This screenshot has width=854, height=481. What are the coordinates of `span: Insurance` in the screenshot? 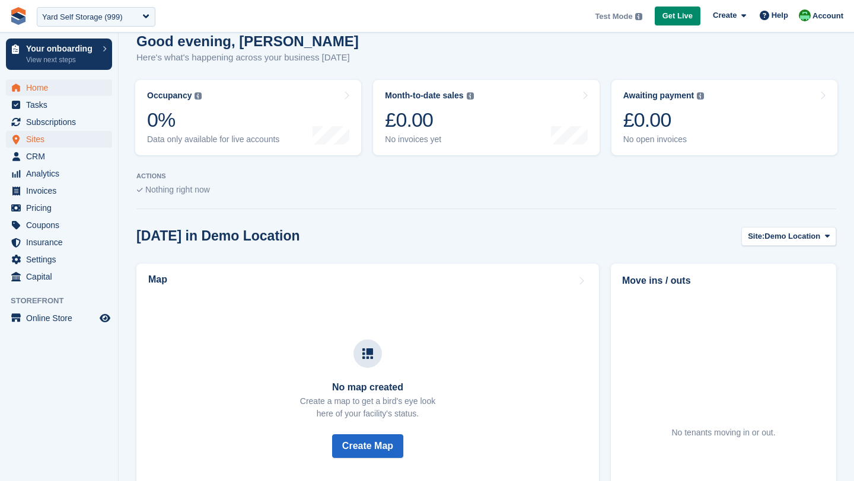 It's located at (62, 243).